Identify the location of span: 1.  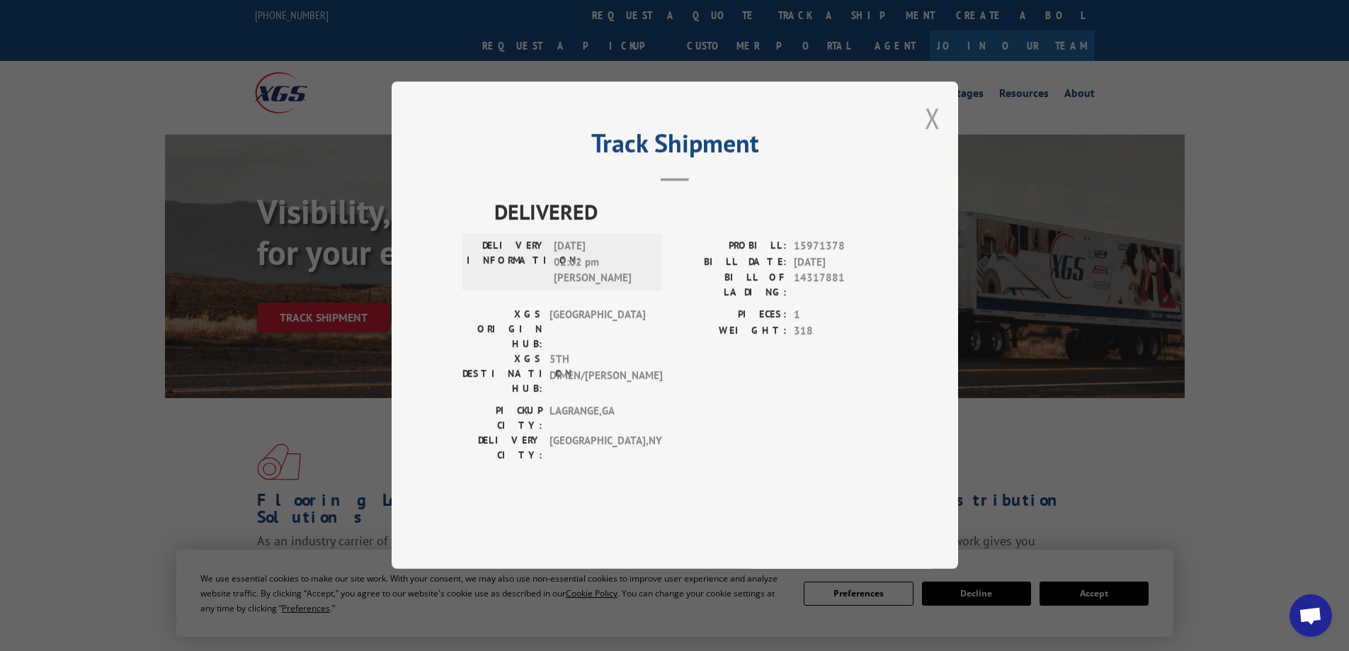
(841, 315).